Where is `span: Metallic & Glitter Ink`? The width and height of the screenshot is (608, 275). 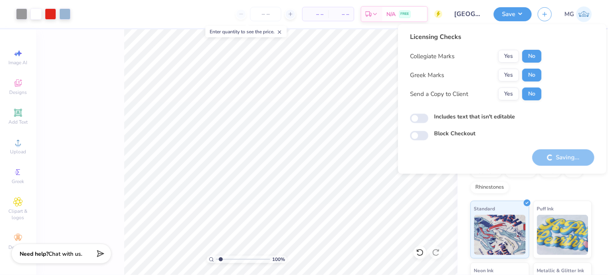 span: Metallic & Glitter Ink is located at coordinates (561, 270).